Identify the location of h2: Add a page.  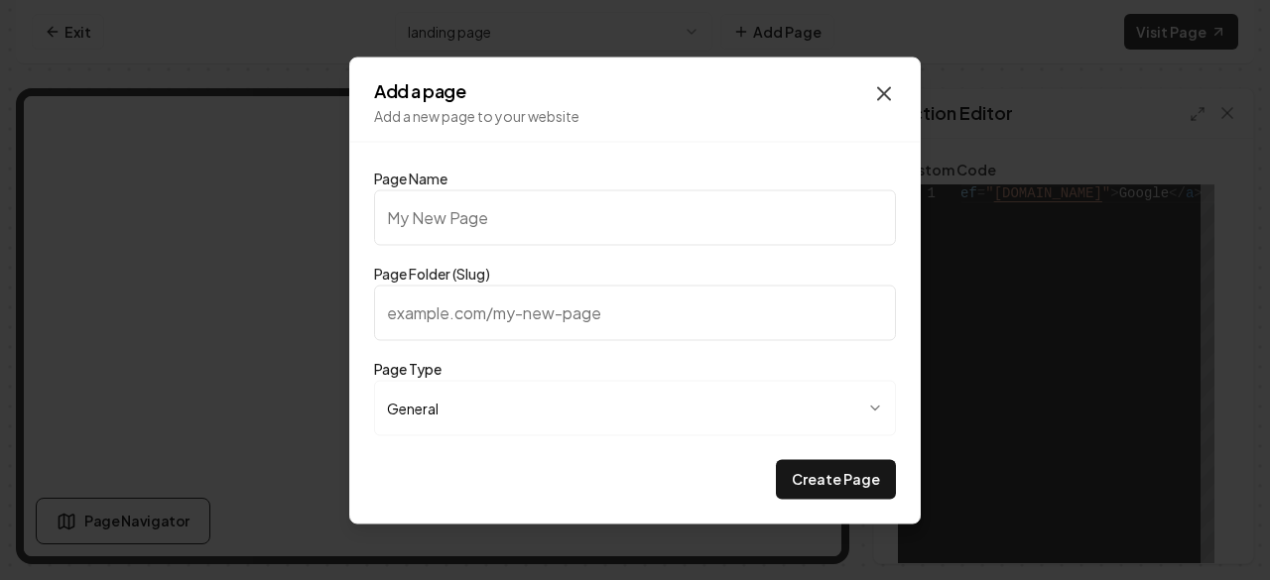
(635, 90).